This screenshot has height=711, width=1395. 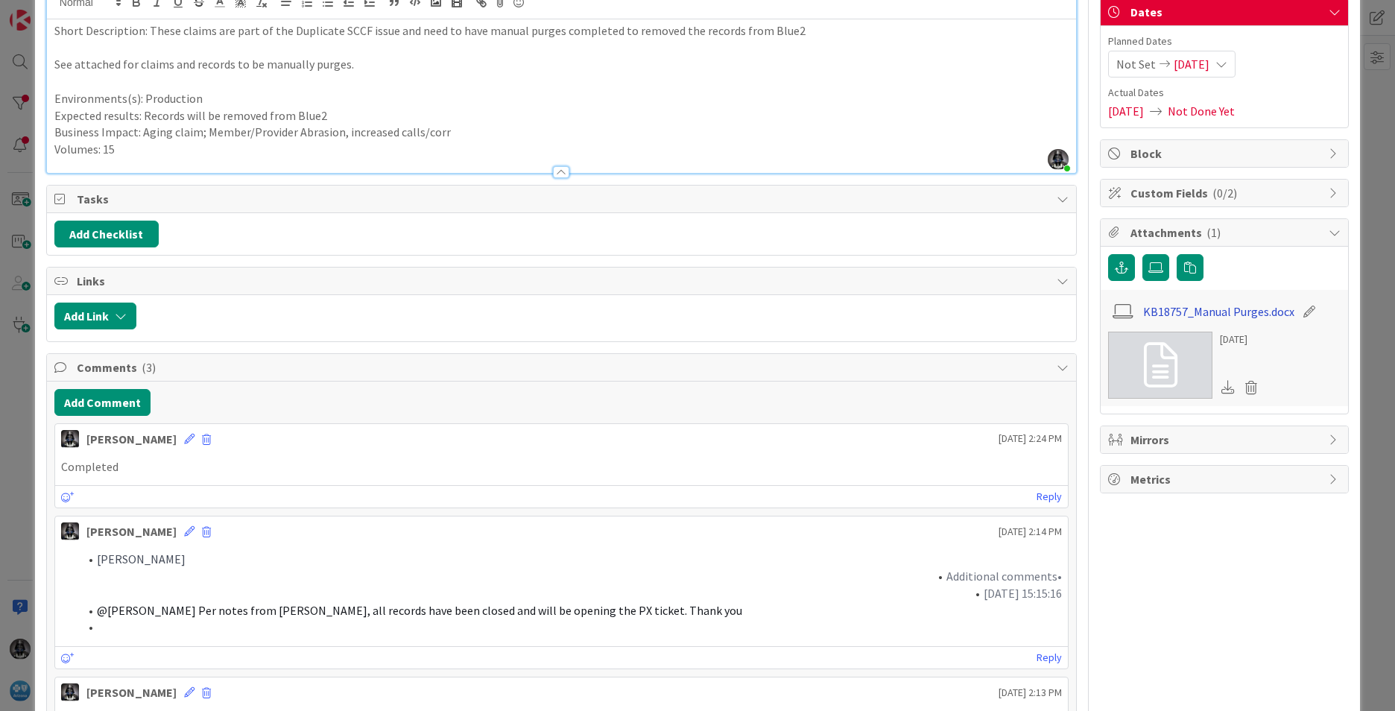 I want to click on img: ddRgQ3yRm5LdI1ED0PslnJbT72KgN0Tb.jfif, so click(x=1058, y=160).